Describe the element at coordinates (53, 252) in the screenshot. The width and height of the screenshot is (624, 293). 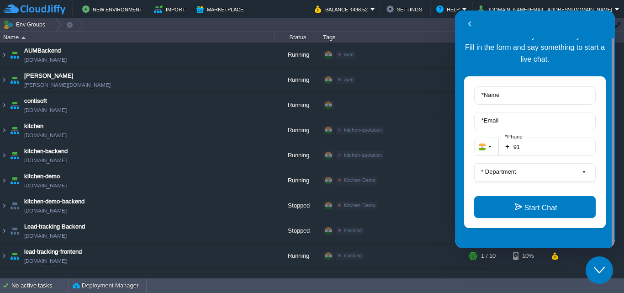
I see `span: lead-tracking-frontend` at that location.